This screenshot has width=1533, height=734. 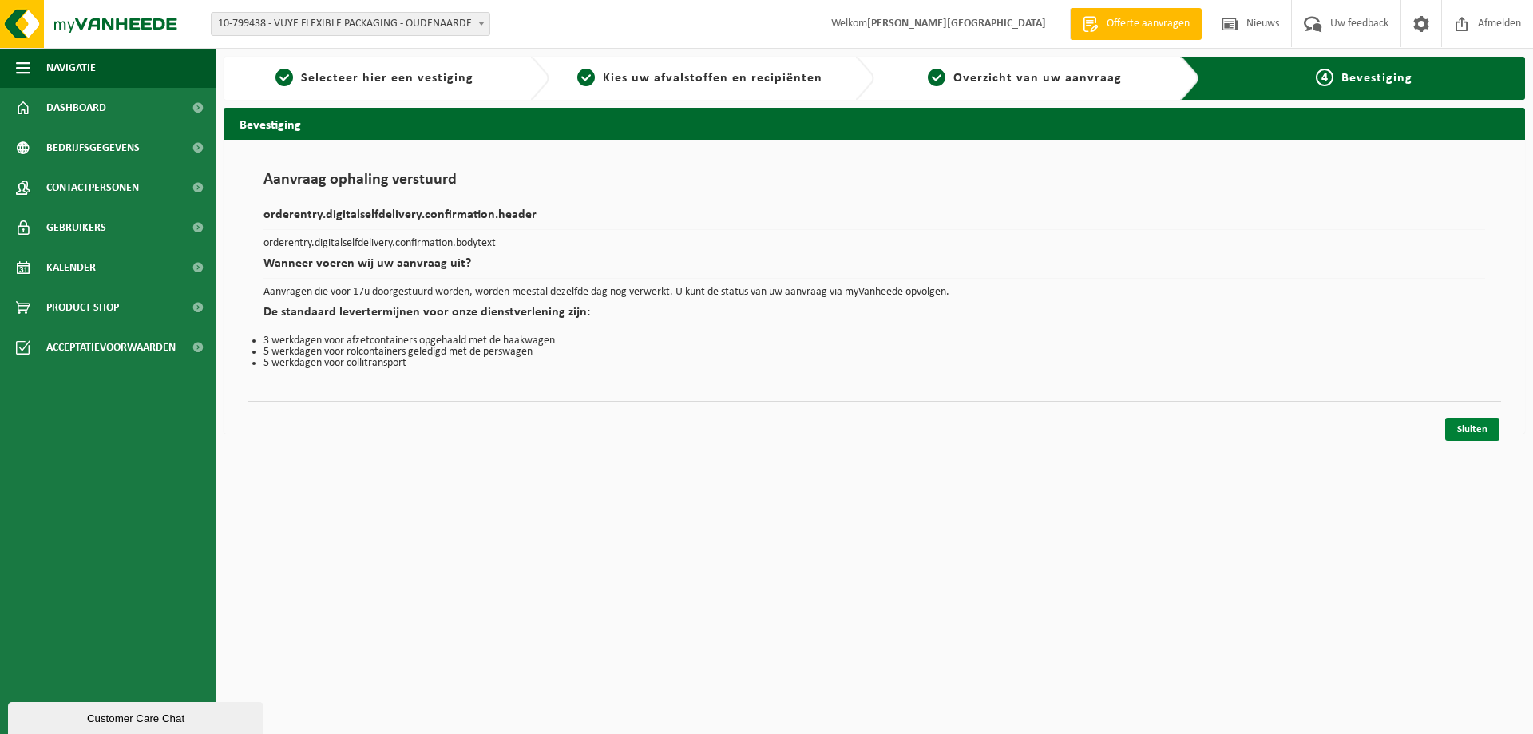 I want to click on span: Navigatie, so click(x=71, y=68).